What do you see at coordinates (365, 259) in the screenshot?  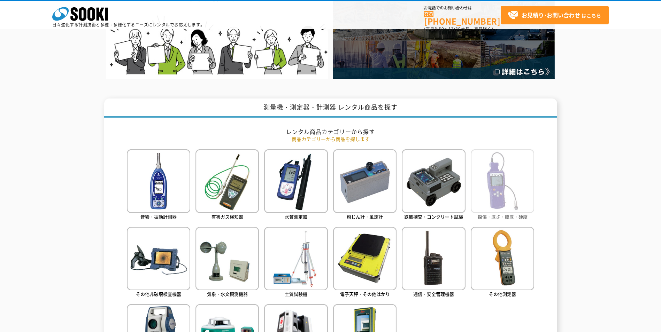 I see `img: 電子天秤・その他はかり` at bounding box center [365, 259].